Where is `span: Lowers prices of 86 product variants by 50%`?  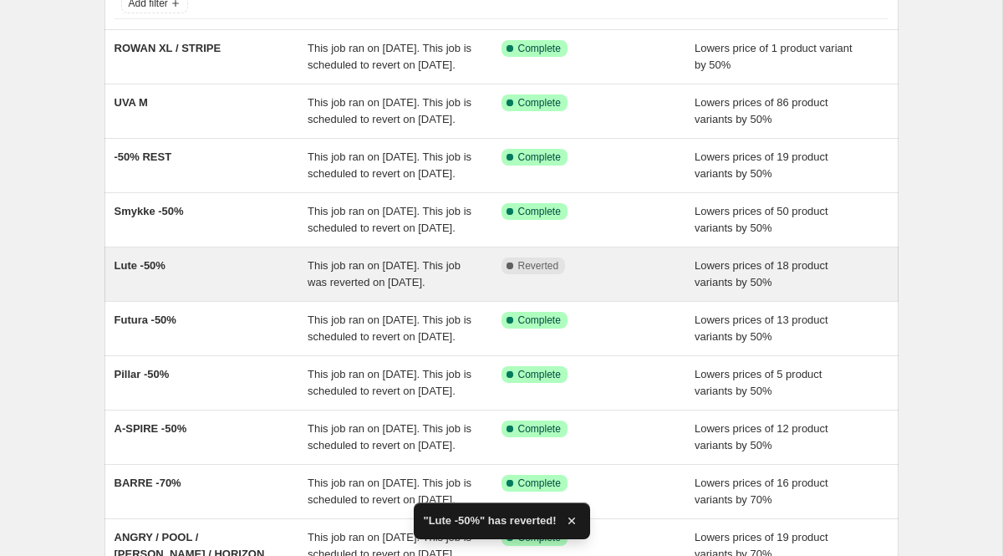 span: Lowers prices of 86 product variants by 50% is located at coordinates (762, 110).